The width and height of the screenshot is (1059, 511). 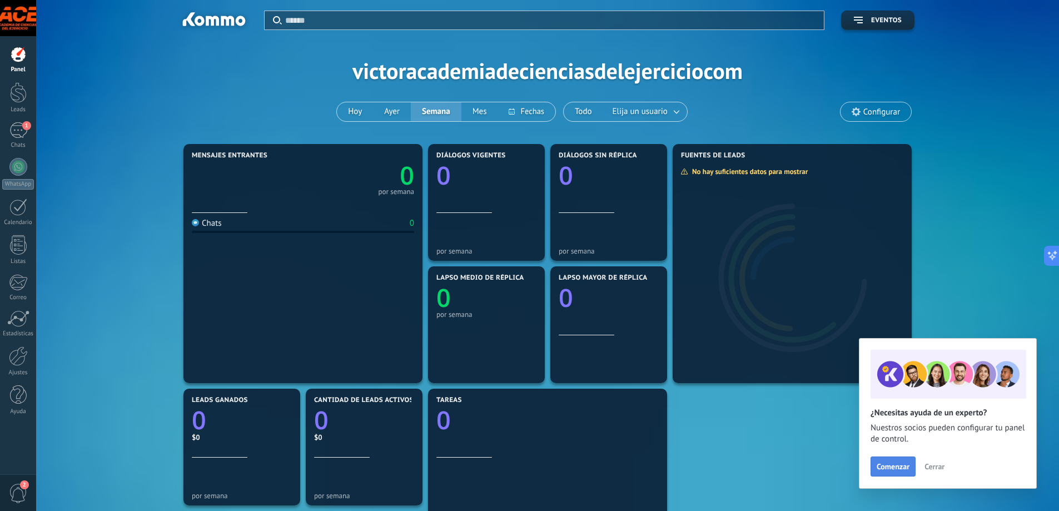 I want to click on span: Lapso medio de réplica, so click(x=480, y=278).